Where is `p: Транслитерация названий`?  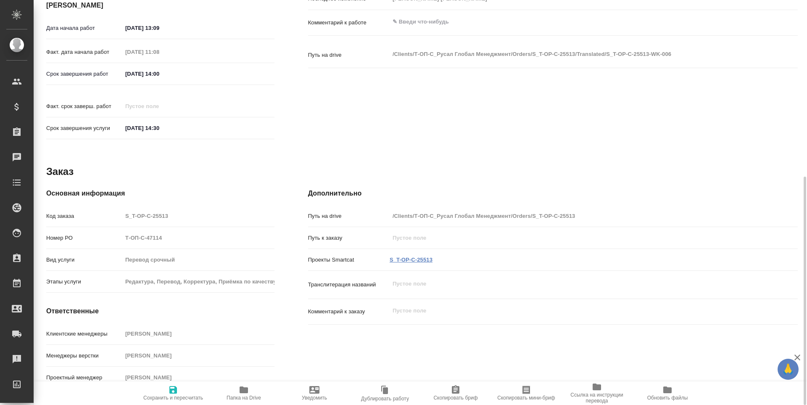
p: Транслитерация названий is located at coordinates (349, 284).